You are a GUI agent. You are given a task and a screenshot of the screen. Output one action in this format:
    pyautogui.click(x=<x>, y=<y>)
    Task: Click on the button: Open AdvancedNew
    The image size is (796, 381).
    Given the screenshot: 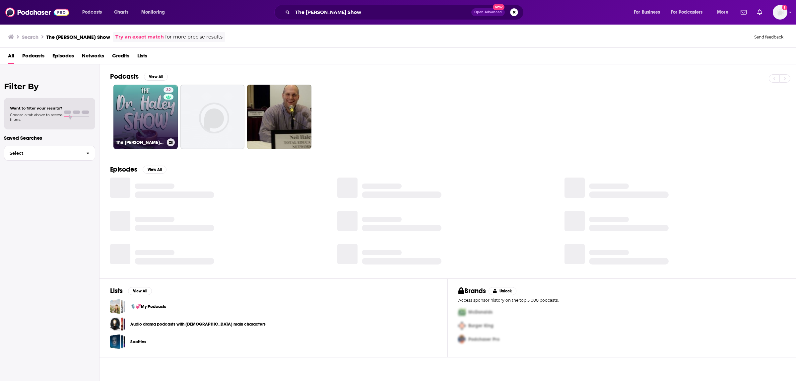 What is the action you would take?
    pyautogui.click(x=488, y=12)
    